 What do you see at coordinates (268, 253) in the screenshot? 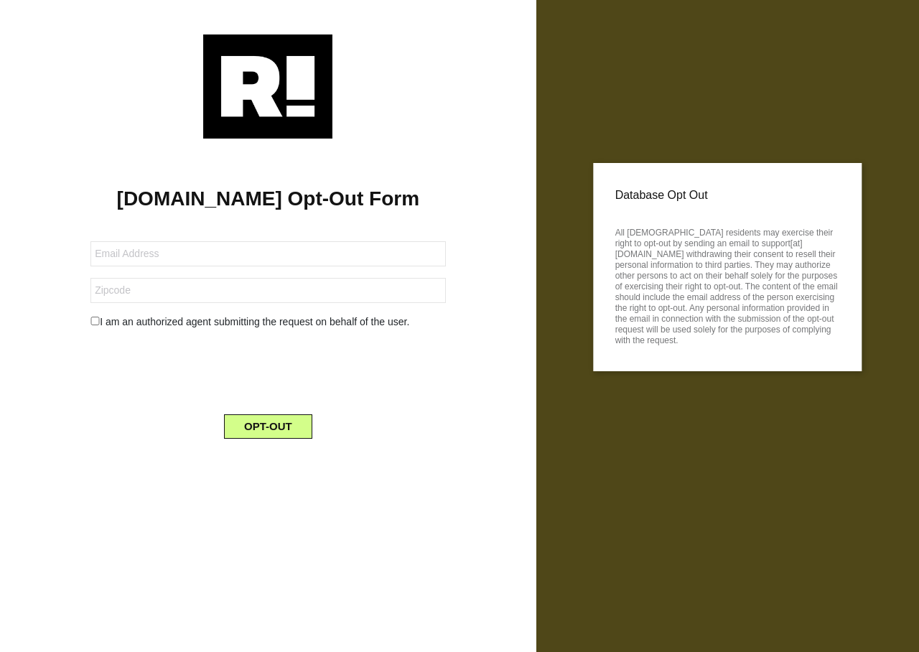
I see `input: Email Address` at bounding box center [268, 253].